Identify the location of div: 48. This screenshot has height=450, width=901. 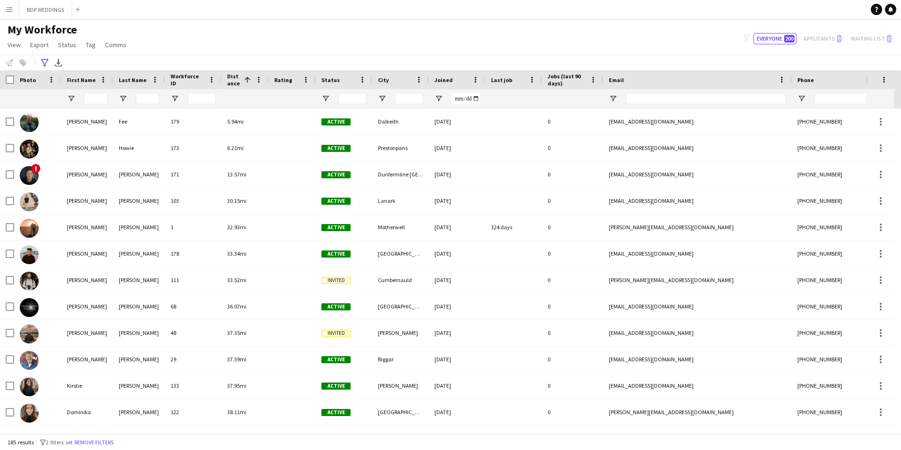
(193, 332).